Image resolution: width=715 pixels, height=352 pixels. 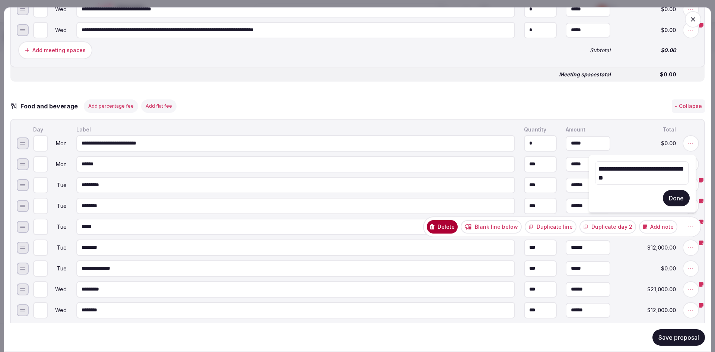 What do you see at coordinates (491, 227) in the screenshot?
I see `button: Blank line below` at bounding box center [491, 227].